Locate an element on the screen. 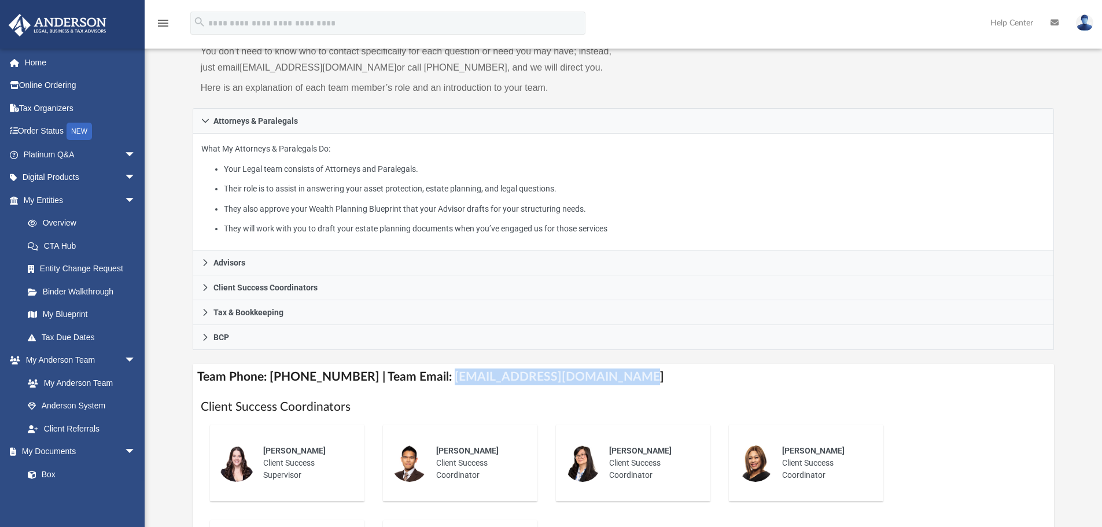 This screenshot has width=1102, height=527. a: Client Referrals is located at coordinates (82, 429).